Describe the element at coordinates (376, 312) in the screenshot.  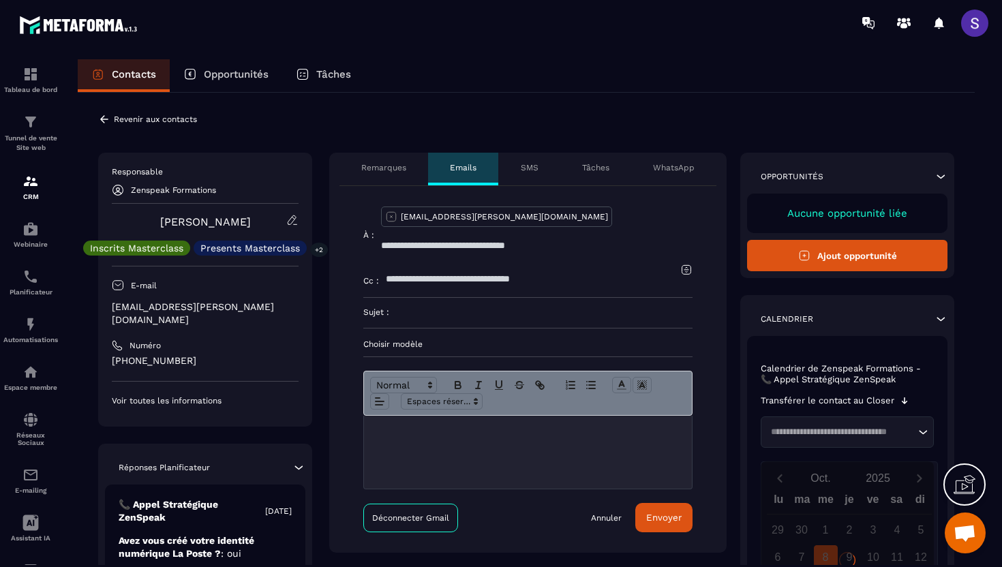
I see `p: Sujet :` at that location.